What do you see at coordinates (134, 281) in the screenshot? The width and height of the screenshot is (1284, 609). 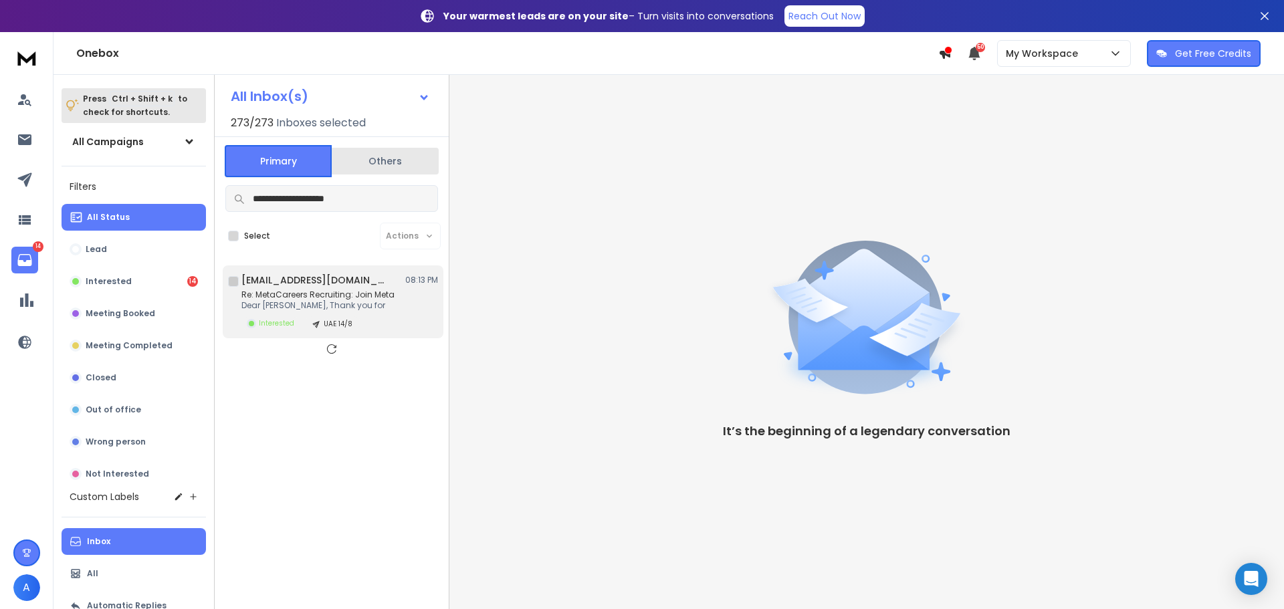 I see `button: Interested14` at bounding box center [134, 281].